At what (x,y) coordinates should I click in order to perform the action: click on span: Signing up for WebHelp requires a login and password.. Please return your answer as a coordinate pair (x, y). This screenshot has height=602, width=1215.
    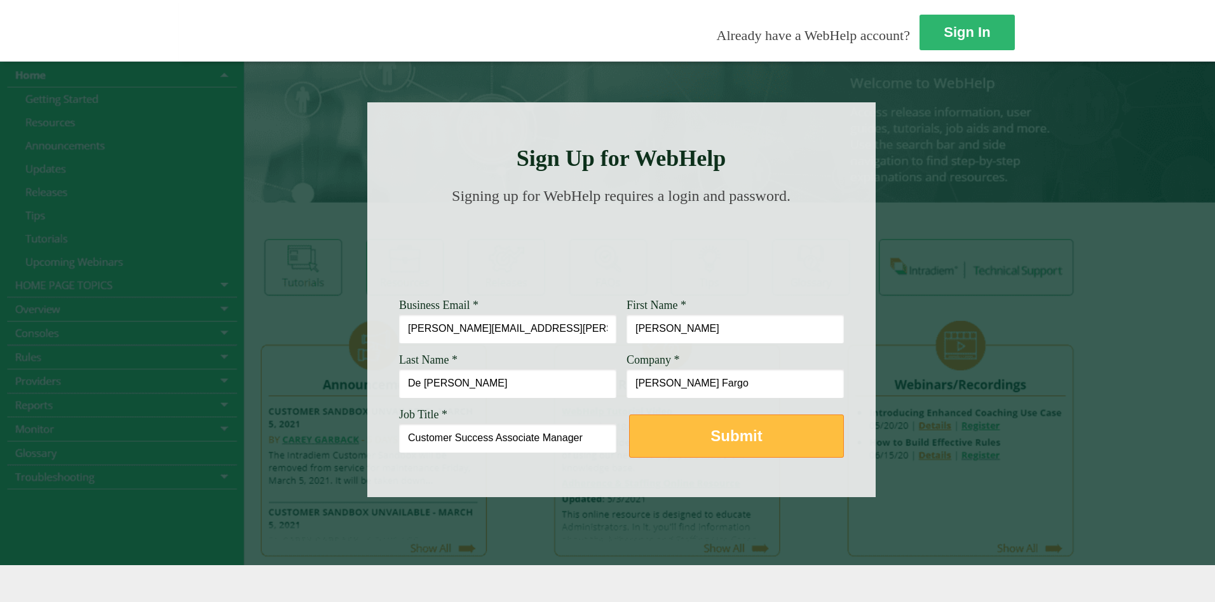
    Looking at the image, I should click on (621, 196).